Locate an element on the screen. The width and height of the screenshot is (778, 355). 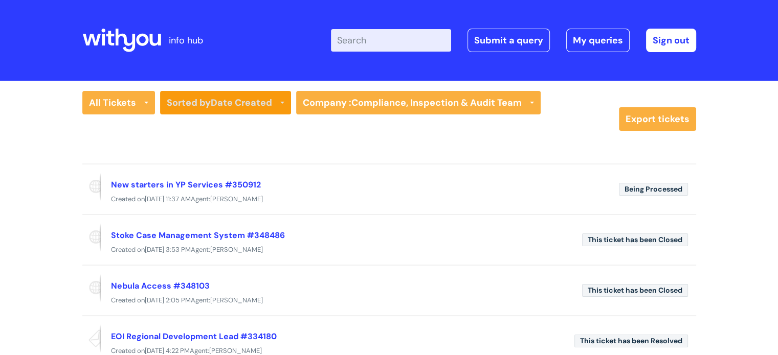
span: Being Processed is located at coordinates (653, 189).